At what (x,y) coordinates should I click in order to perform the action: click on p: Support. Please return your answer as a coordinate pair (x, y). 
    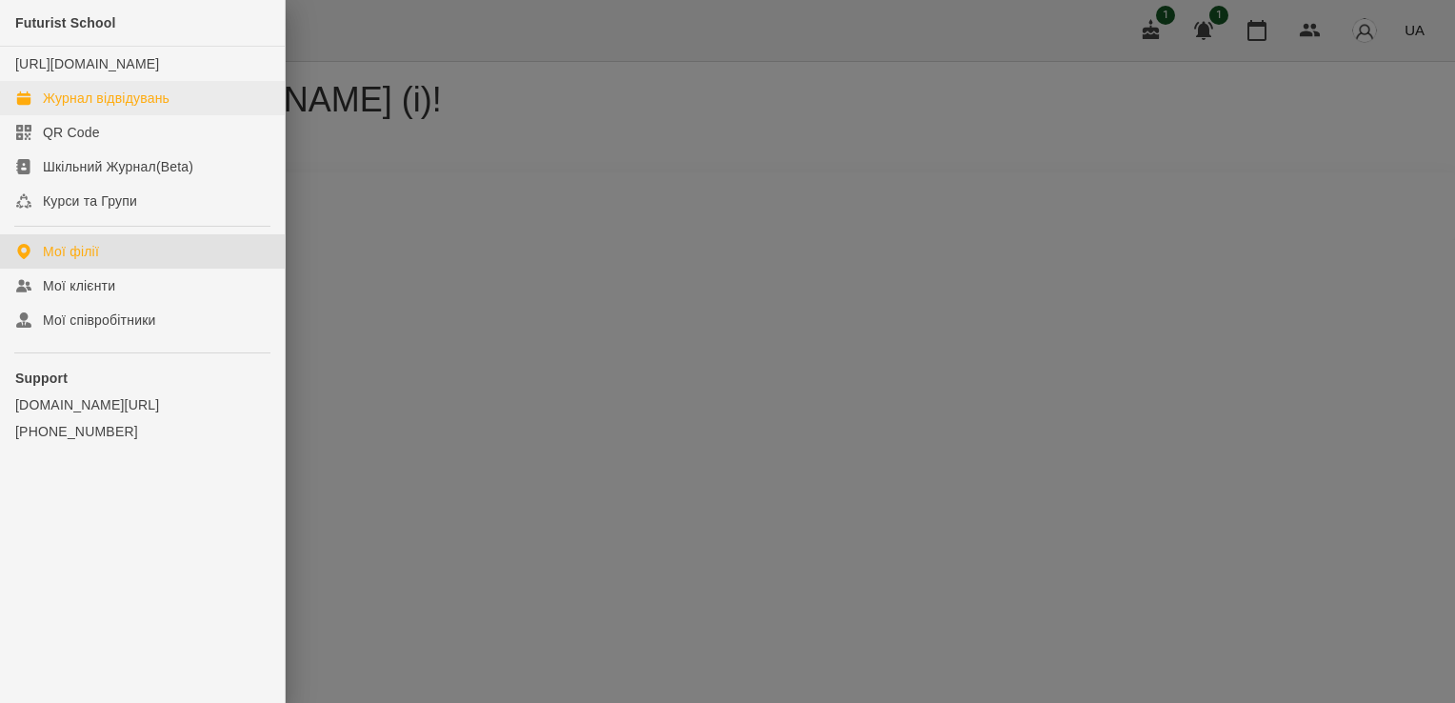
    Looking at the image, I should click on (142, 378).